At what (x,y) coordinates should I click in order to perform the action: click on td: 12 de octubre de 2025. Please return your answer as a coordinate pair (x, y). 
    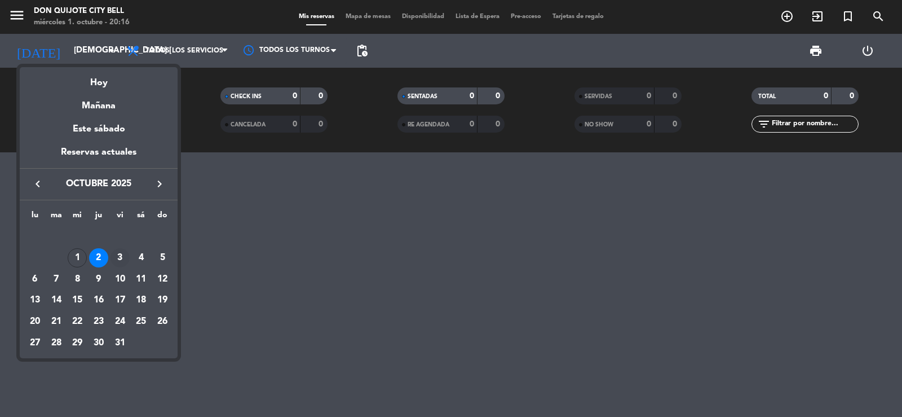
    Looking at the image, I should click on (162, 279).